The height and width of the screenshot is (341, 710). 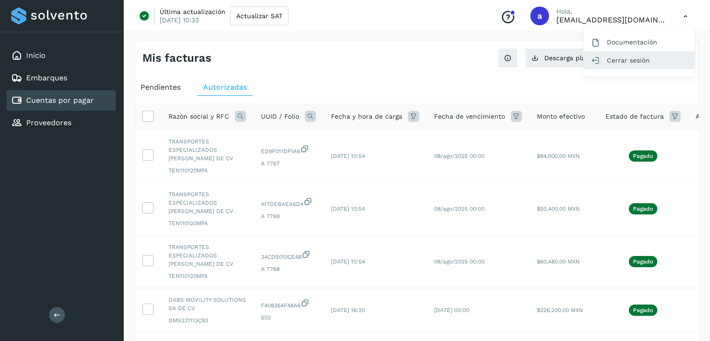 I want to click on div: Documentación, so click(x=639, y=42).